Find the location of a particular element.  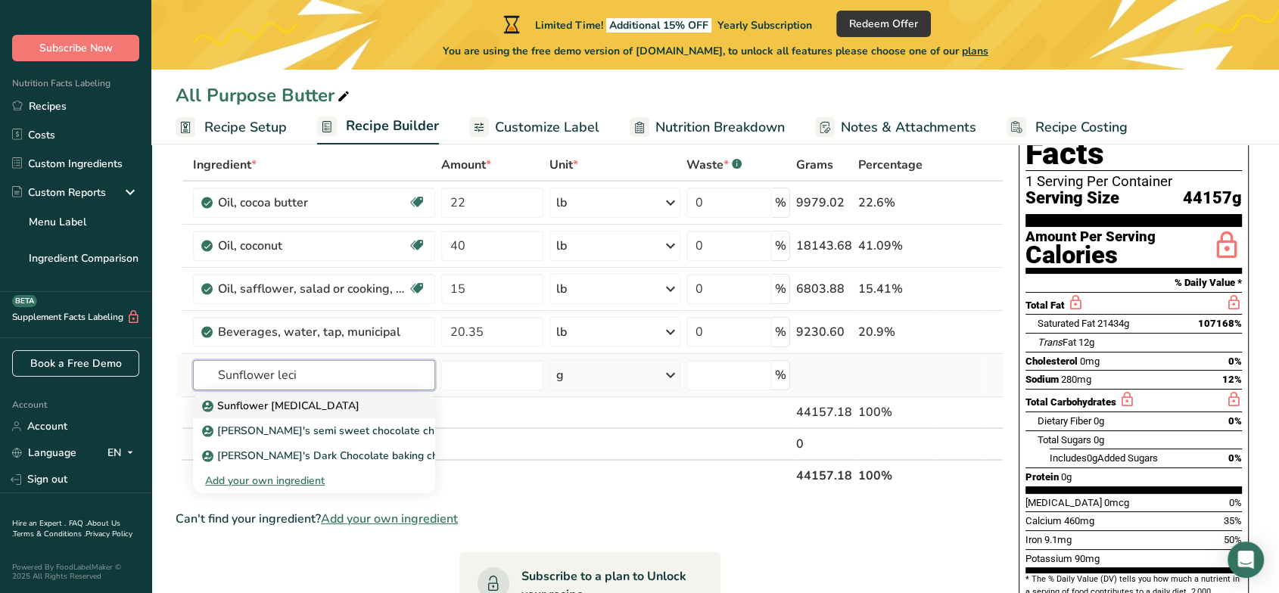

span: 21434g is located at coordinates (1113, 323).